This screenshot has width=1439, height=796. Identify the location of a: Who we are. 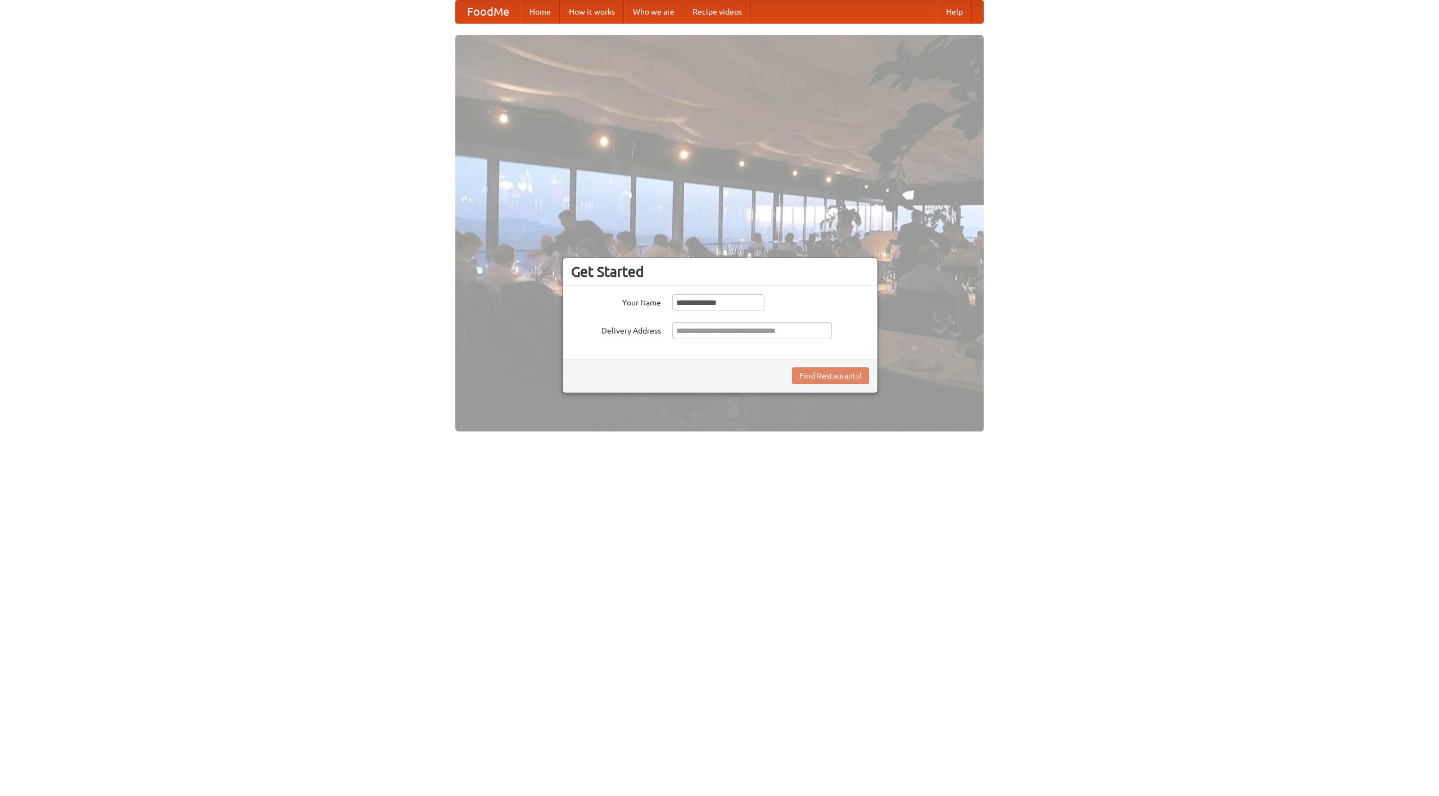
(654, 12).